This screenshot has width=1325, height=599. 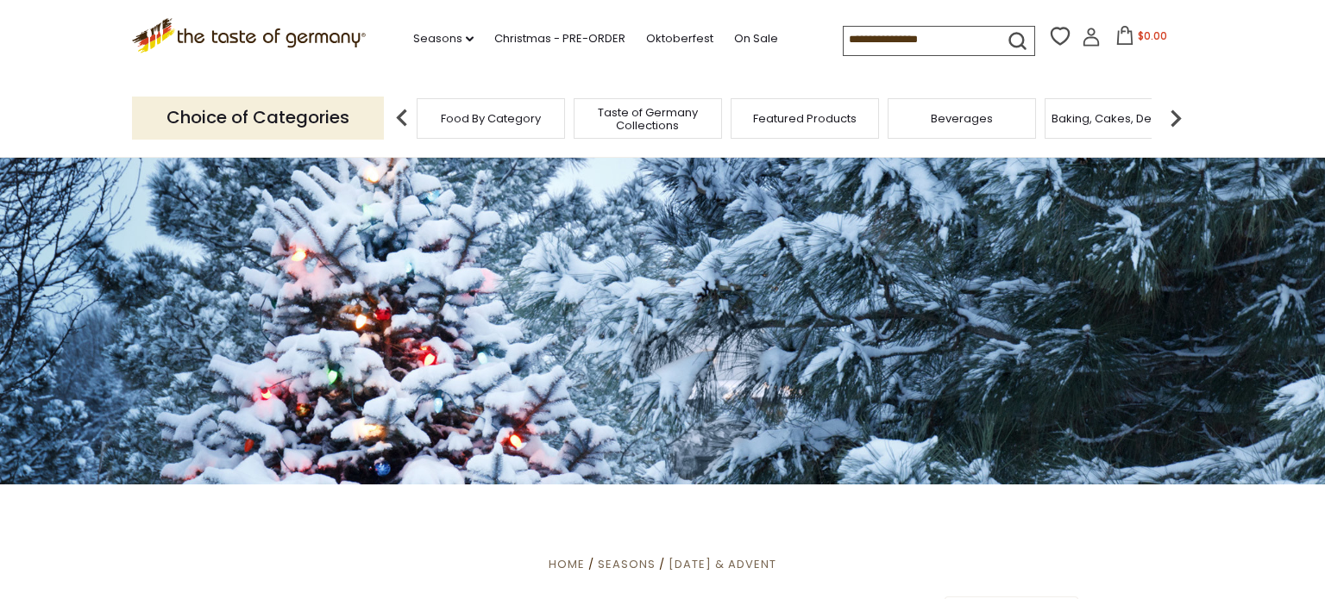 I want to click on a: On Sale, so click(x=756, y=39).